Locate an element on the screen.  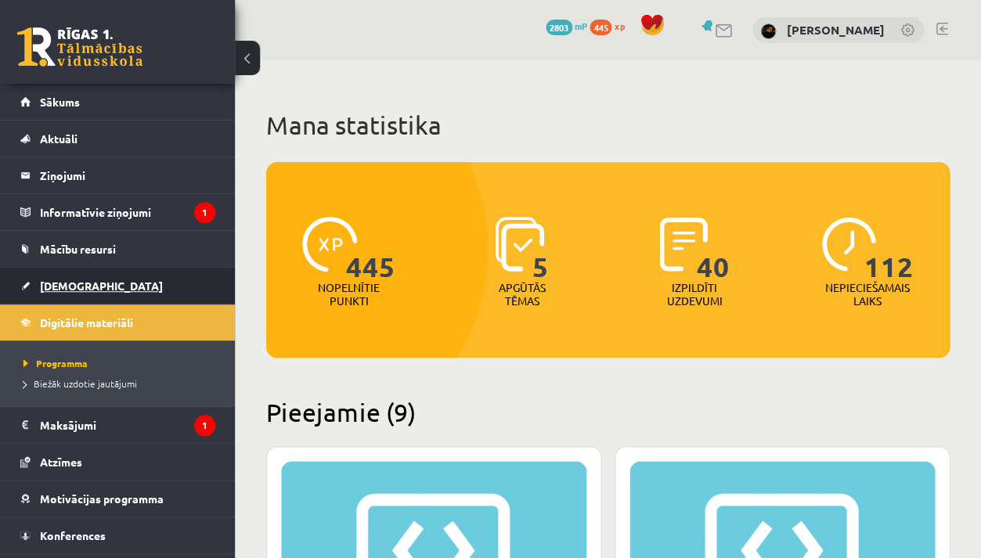
a: Sākums is located at coordinates (117, 102).